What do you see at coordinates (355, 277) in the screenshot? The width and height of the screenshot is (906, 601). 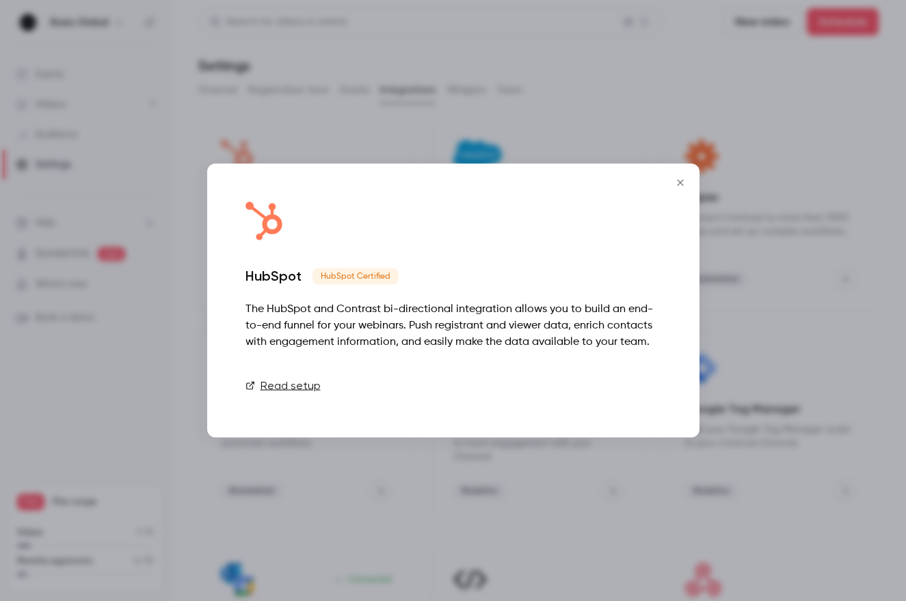 I see `span: HubSpot Certified` at bounding box center [355, 277].